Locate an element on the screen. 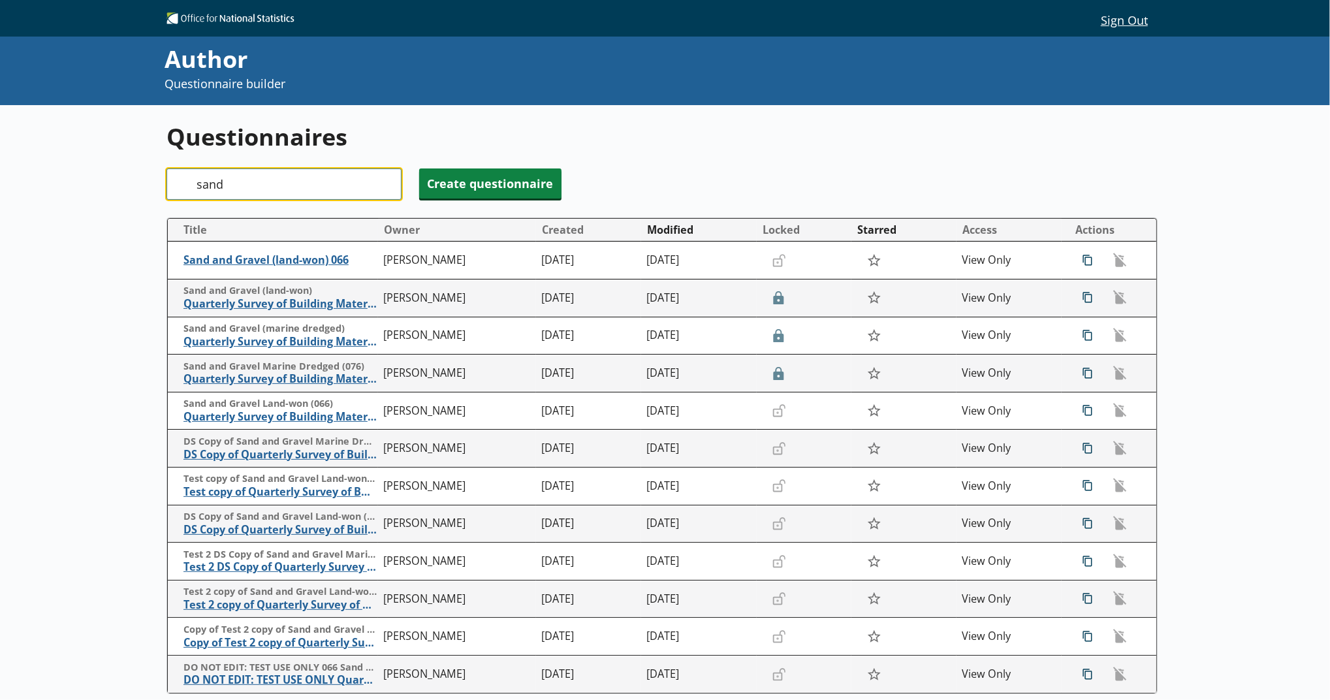 This screenshot has height=700, width=1330. span: Test 2 DS Copy of Sand and Gravel Marine Dredged (076) is located at coordinates (280, 554).